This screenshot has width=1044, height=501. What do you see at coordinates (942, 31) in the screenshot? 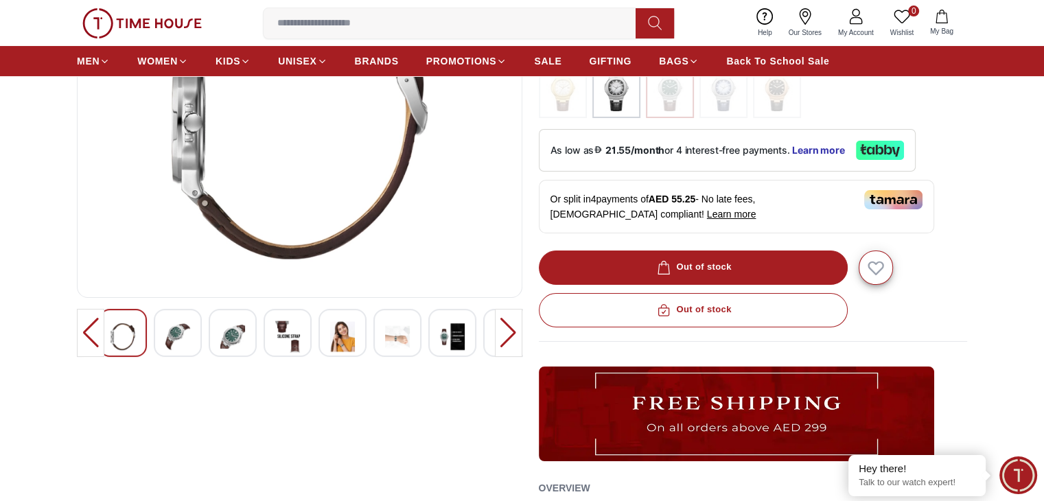
I see `span: My Bag` at bounding box center [942, 31].